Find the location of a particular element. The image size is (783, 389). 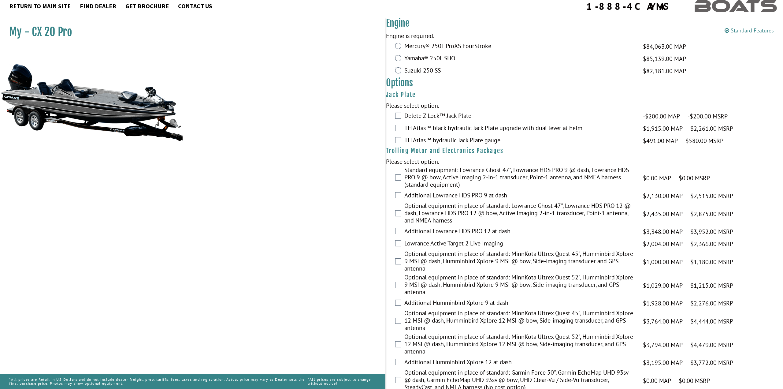

span: $3,772.00 MSRP is located at coordinates (712, 362).